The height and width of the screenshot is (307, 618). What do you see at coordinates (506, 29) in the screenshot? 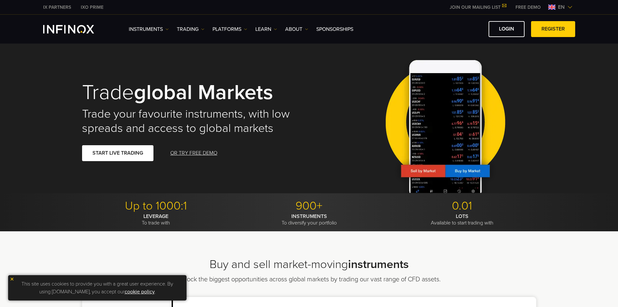
I see `a: LOGIN` at bounding box center [506, 29].